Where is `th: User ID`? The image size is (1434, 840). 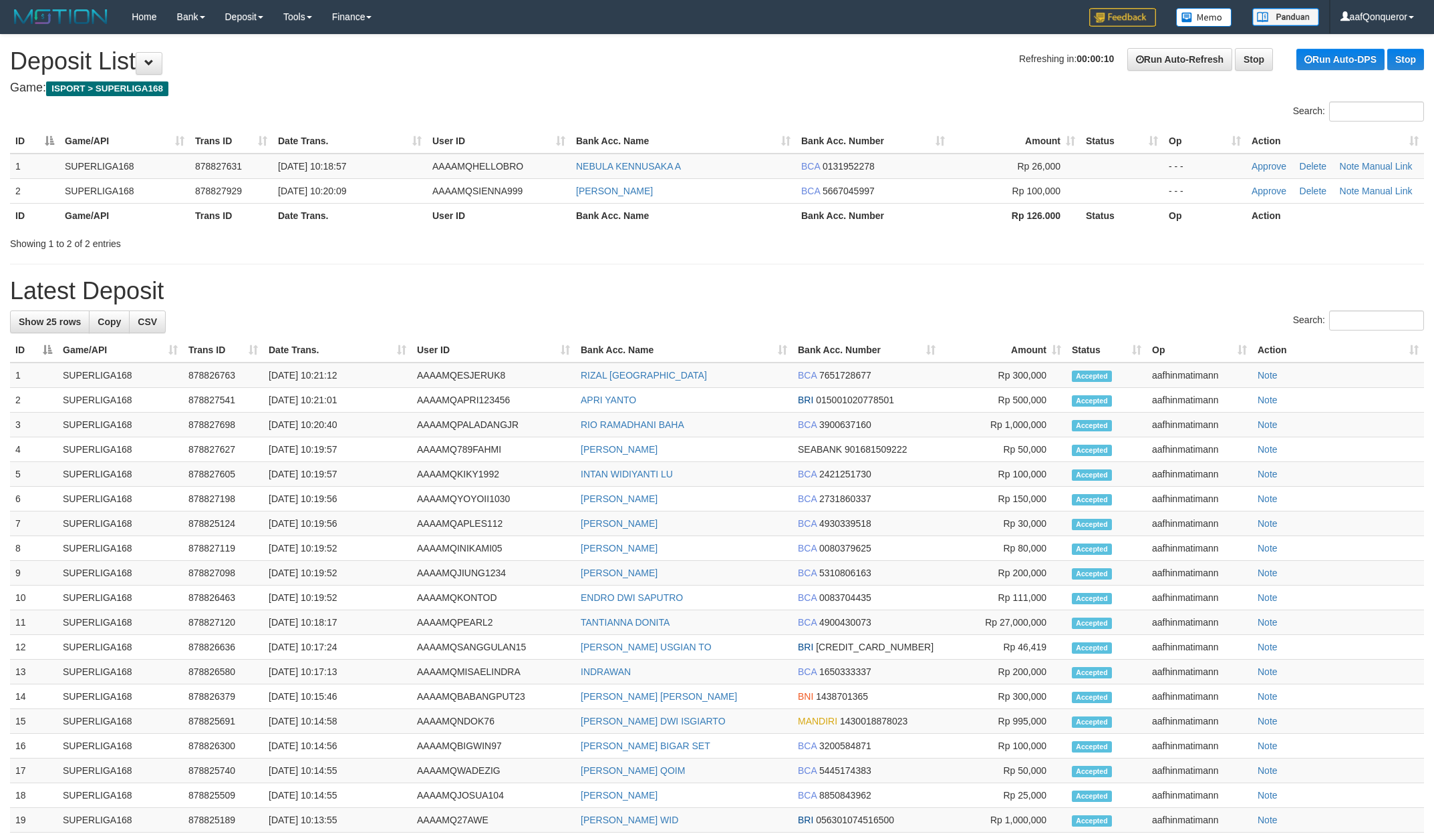
th: User ID is located at coordinates (499, 215).